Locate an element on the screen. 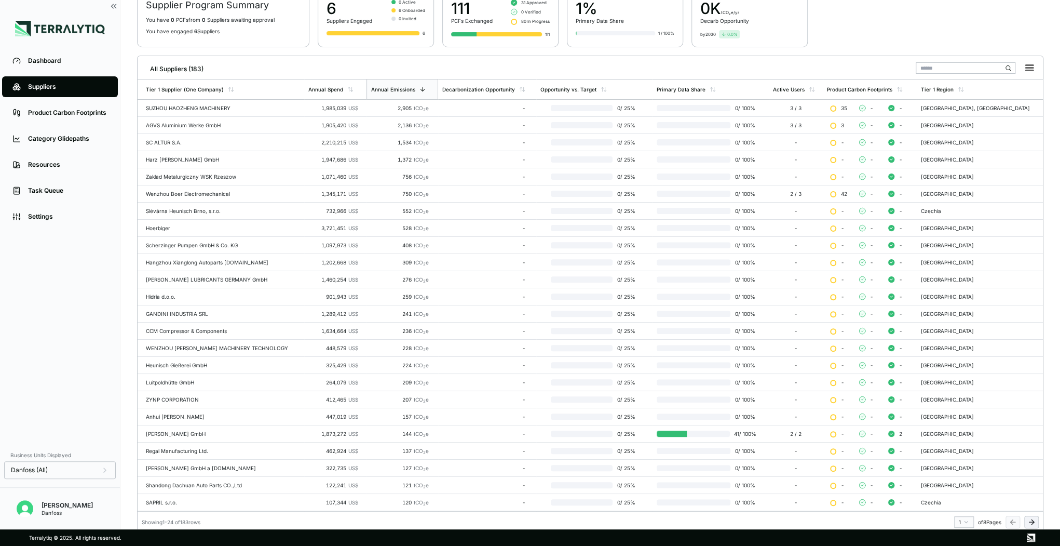 The width and height of the screenshot is (1060, 546). div: 732,966 is located at coordinates (333, 211).